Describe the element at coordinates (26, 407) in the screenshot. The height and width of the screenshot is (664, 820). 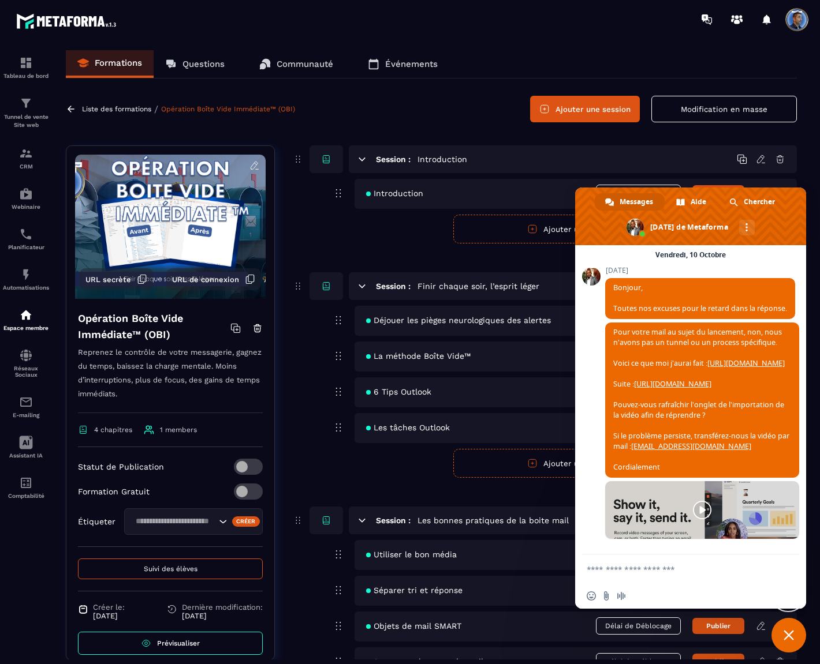
I see `a: emailemailE-mailing` at that location.